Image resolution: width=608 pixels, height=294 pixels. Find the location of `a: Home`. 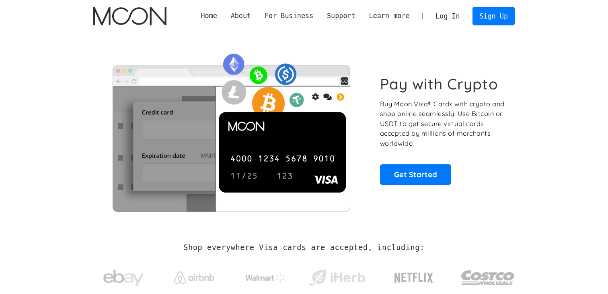

a: Home is located at coordinates (209, 16).